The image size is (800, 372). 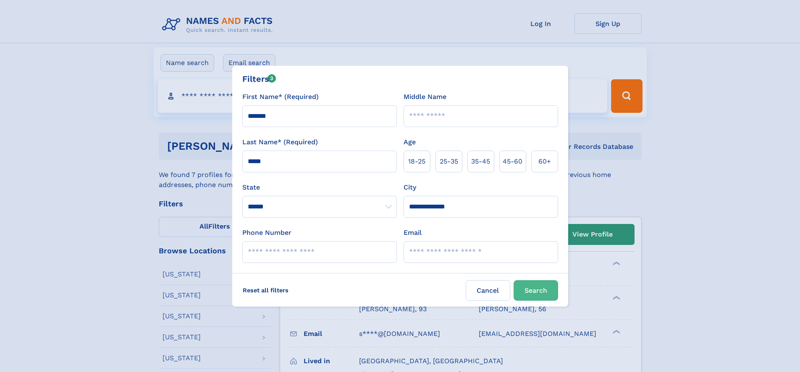 What do you see at coordinates (280, 142) in the screenshot?
I see `label: Last Name* (Required)` at bounding box center [280, 142].